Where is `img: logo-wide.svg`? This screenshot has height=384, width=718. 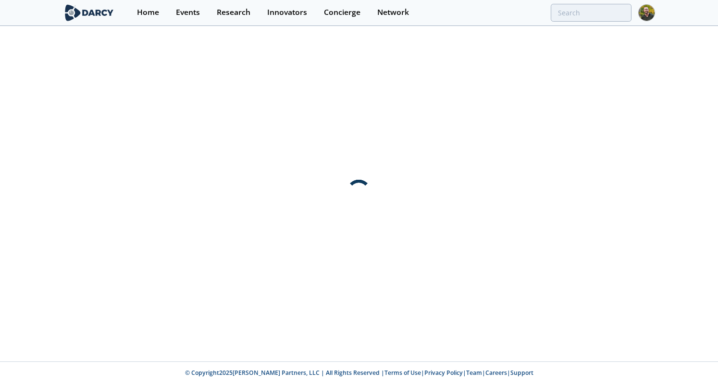 img: logo-wide.svg is located at coordinates (89, 13).